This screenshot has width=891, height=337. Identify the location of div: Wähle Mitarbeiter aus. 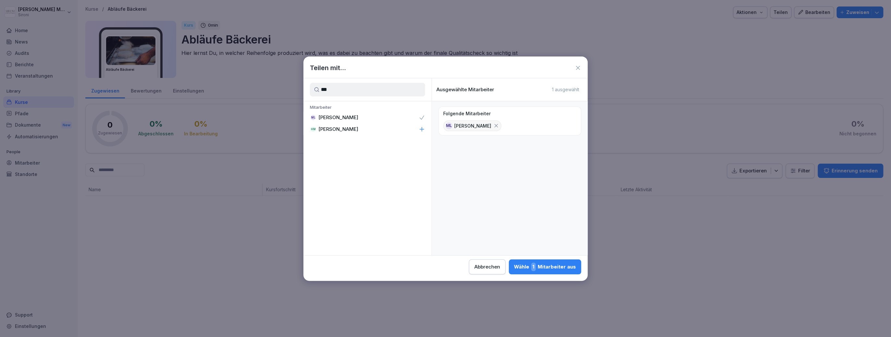
(545, 267).